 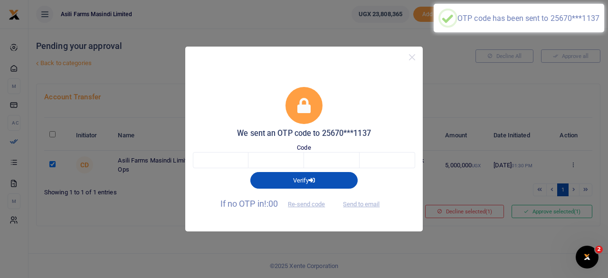 I want to click on button: Verify, so click(x=304, y=180).